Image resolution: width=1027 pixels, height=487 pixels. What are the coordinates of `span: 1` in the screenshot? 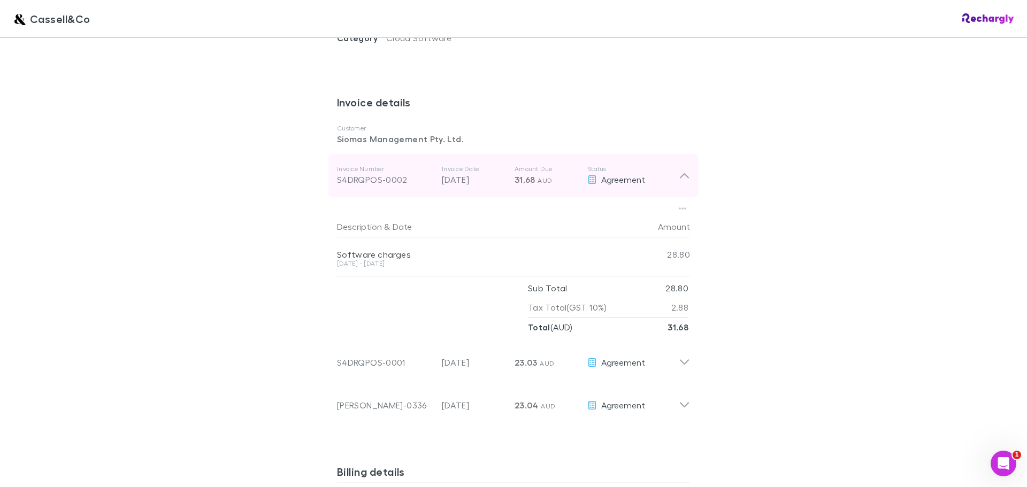 It's located at (1017, 455).